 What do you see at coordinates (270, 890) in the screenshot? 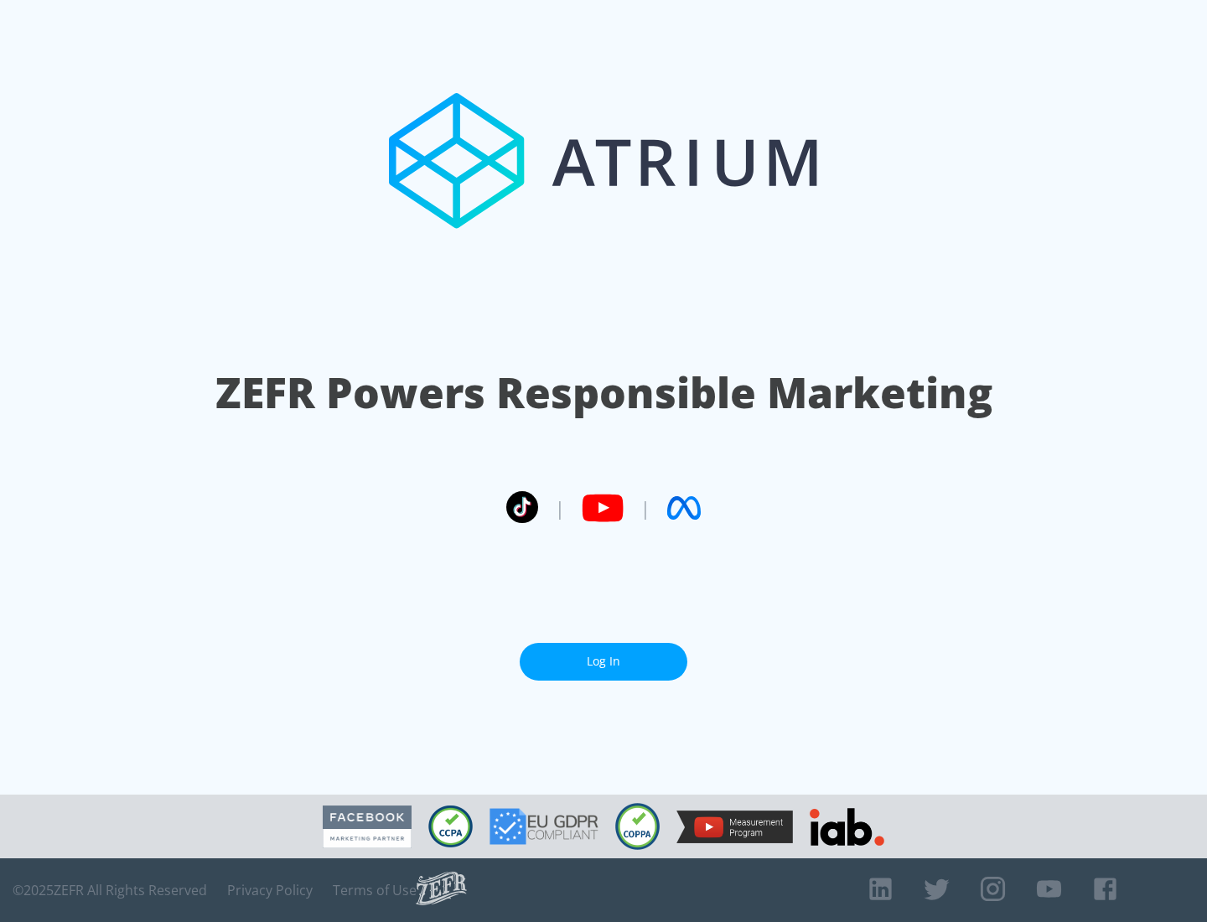
I see `a: Privacy Policy` at bounding box center [270, 890].